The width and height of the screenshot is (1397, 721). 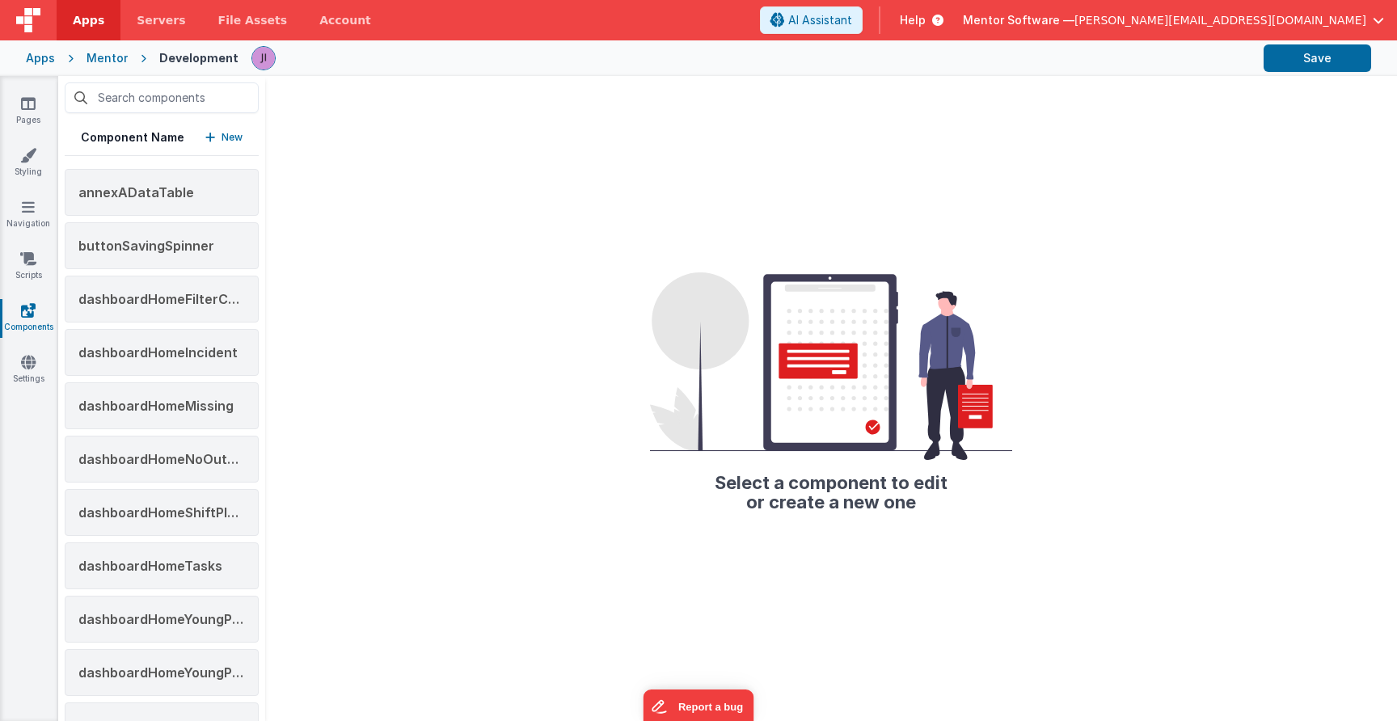 What do you see at coordinates (158, 353) in the screenshot?
I see `span: dashboardHomeIncident` at bounding box center [158, 353].